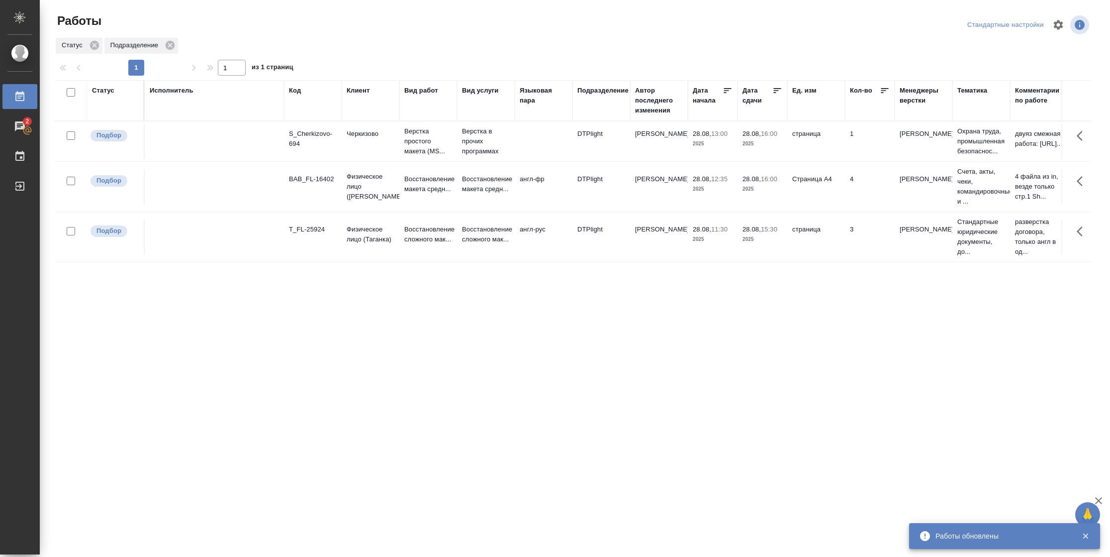 This screenshot has width=1110, height=557. Describe the element at coordinates (172, 91) in the screenshot. I see `div: Исполнитель` at that location.